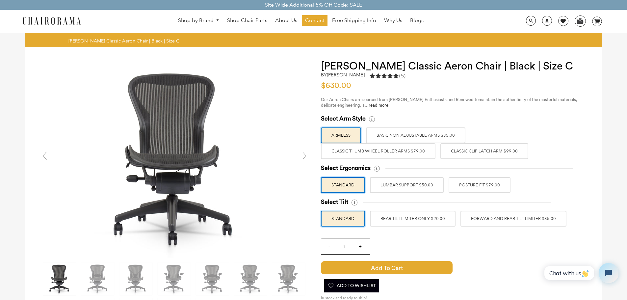 This screenshot has height=300, width=627. I want to click on span: Select Tilt, so click(335, 202).